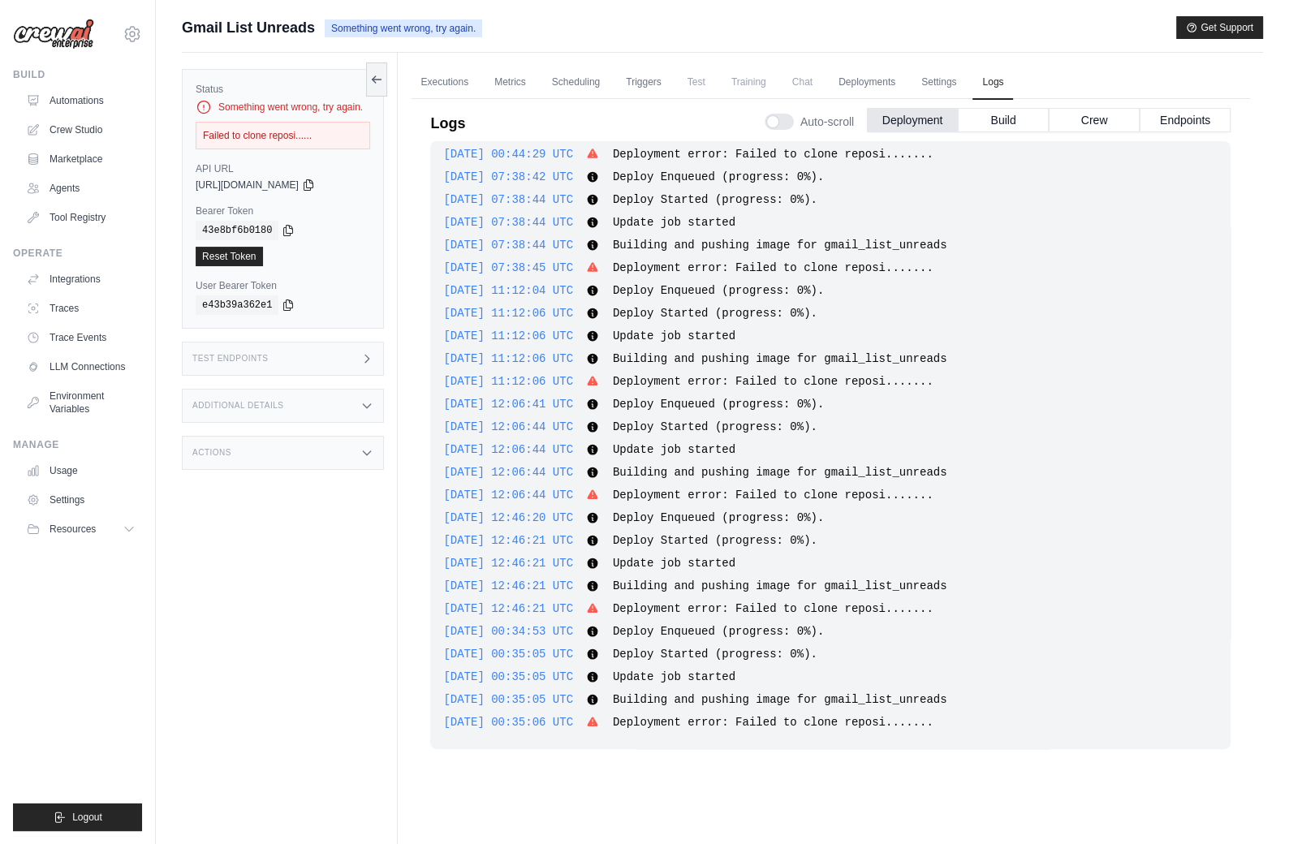 The image size is (1289, 844). What do you see at coordinates (80, 130) in the screenshot?
I see `a: Crew Studio` at bounding box center [80, 130].